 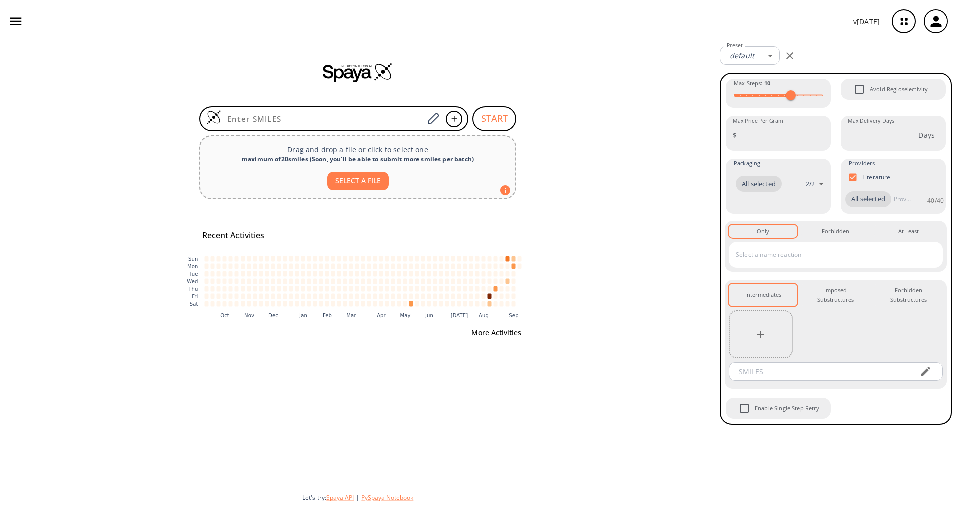 What do you see at coordinates (193, 274) in the screenshot?
I see `text: Tue` at bounding box center [193, 274].